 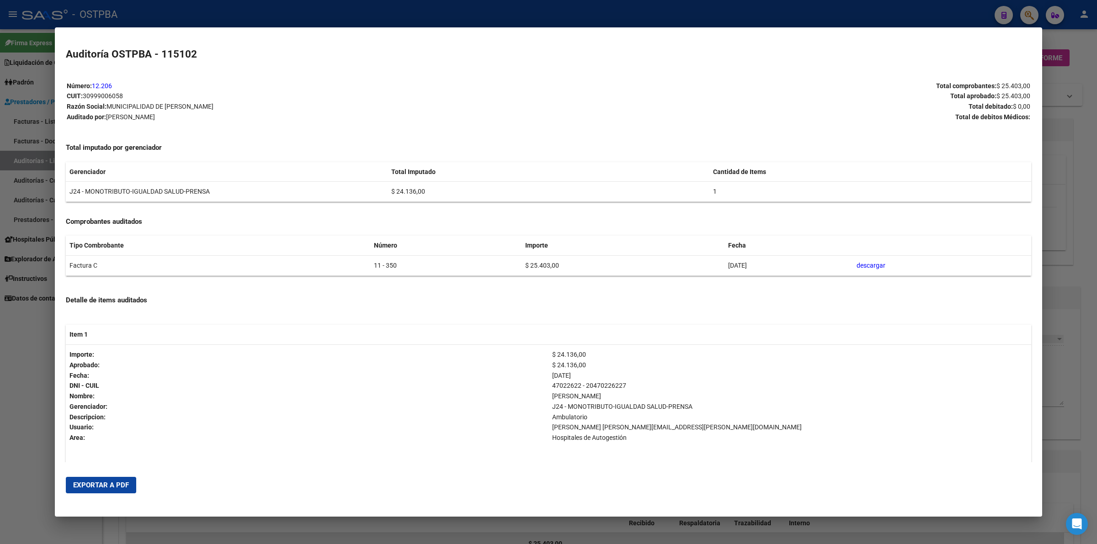 I want to click on strong: Item 1, so click(x=79, y=335).